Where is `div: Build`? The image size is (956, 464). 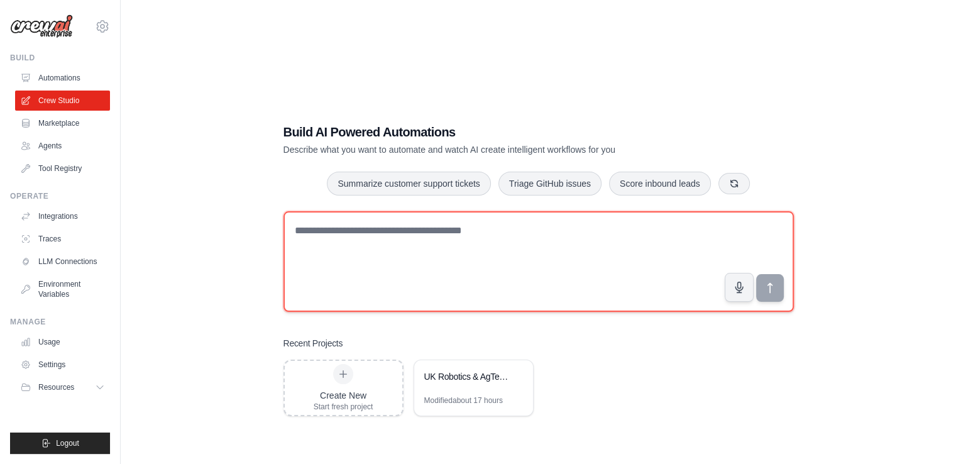
div: Build is located at coordinates (60, 58).